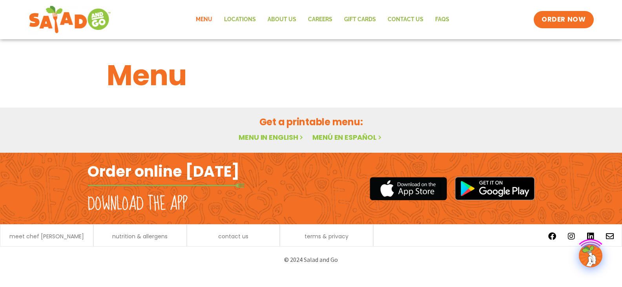  What do you see at coordinates (360, 20) in the screenshot?
I see `a: GIFT CARDS` at bounding box center [360, 20].